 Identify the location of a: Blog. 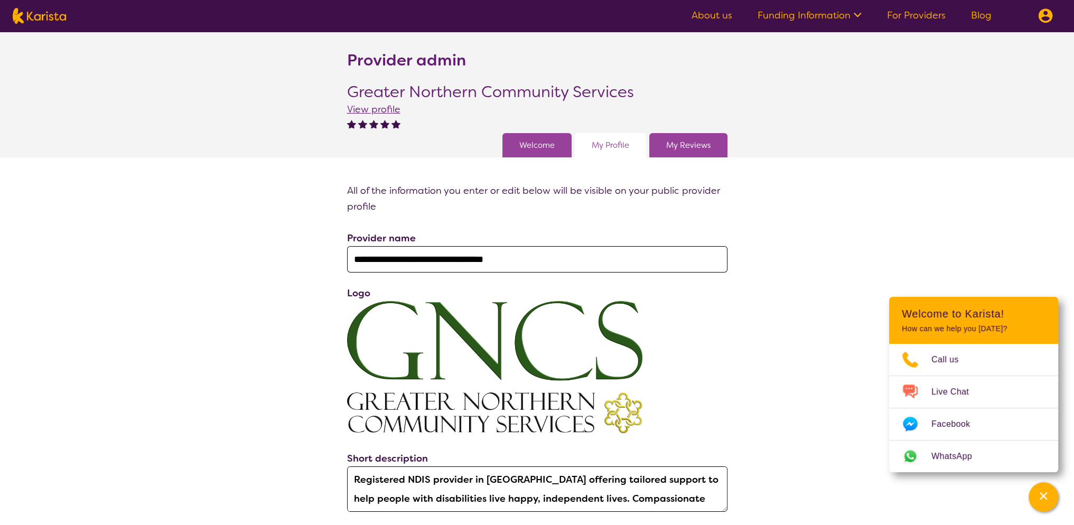
(981, 15).